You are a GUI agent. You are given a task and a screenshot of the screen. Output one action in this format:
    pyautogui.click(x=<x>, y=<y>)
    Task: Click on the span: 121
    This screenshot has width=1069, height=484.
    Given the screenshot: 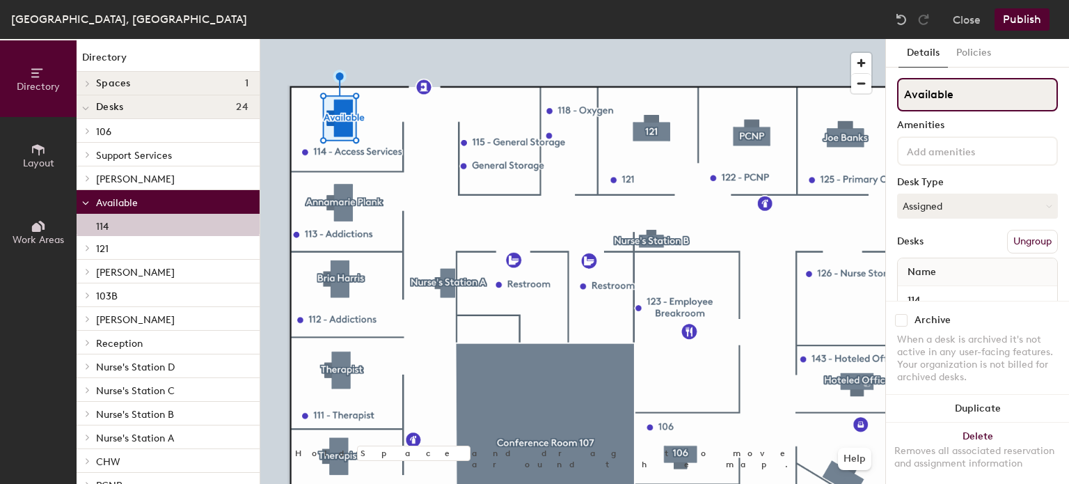 What is the action you would take?
    pyautogui.click(x=102, y=249)
    